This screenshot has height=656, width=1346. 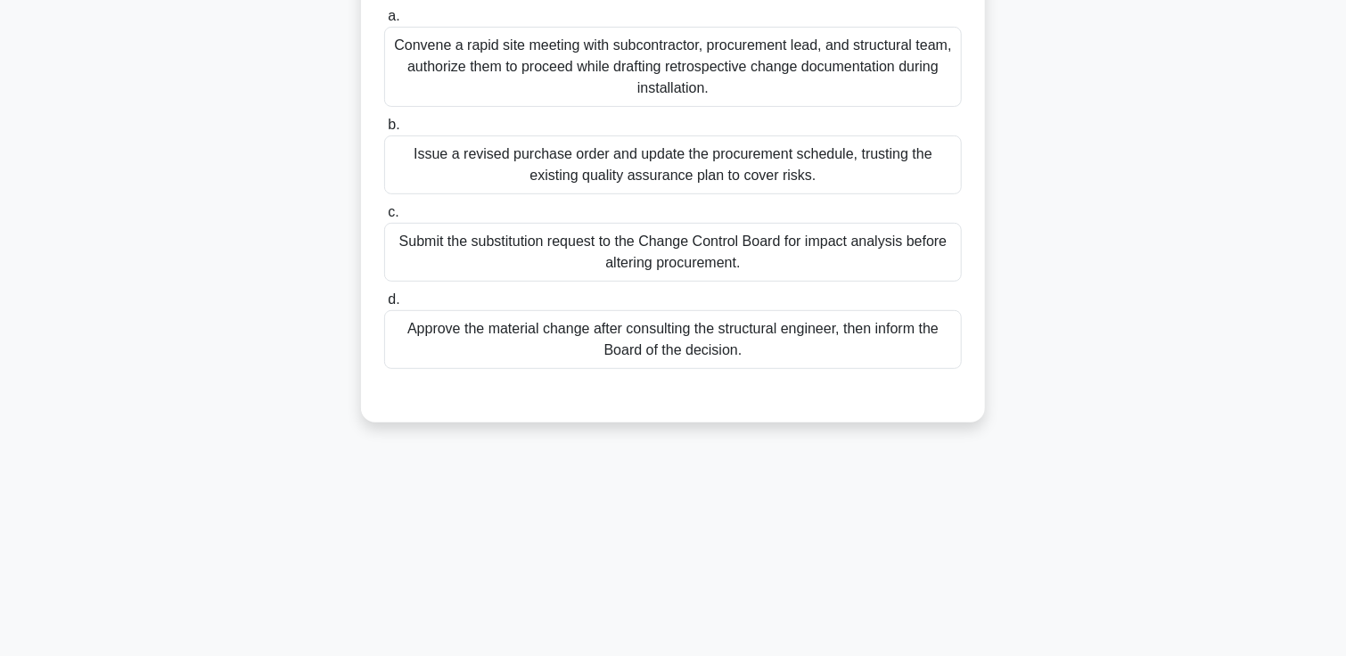 I want to click on span: a., so click(x=393, y=15).